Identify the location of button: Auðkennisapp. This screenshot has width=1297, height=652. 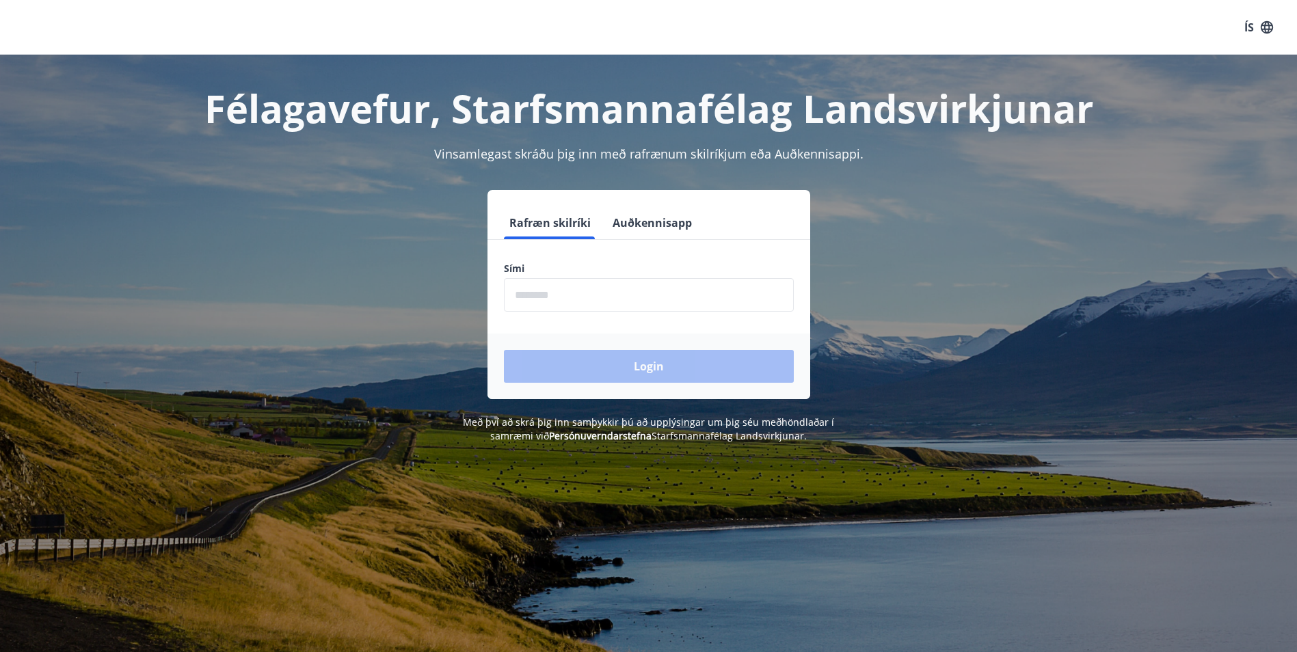
(652, 223).